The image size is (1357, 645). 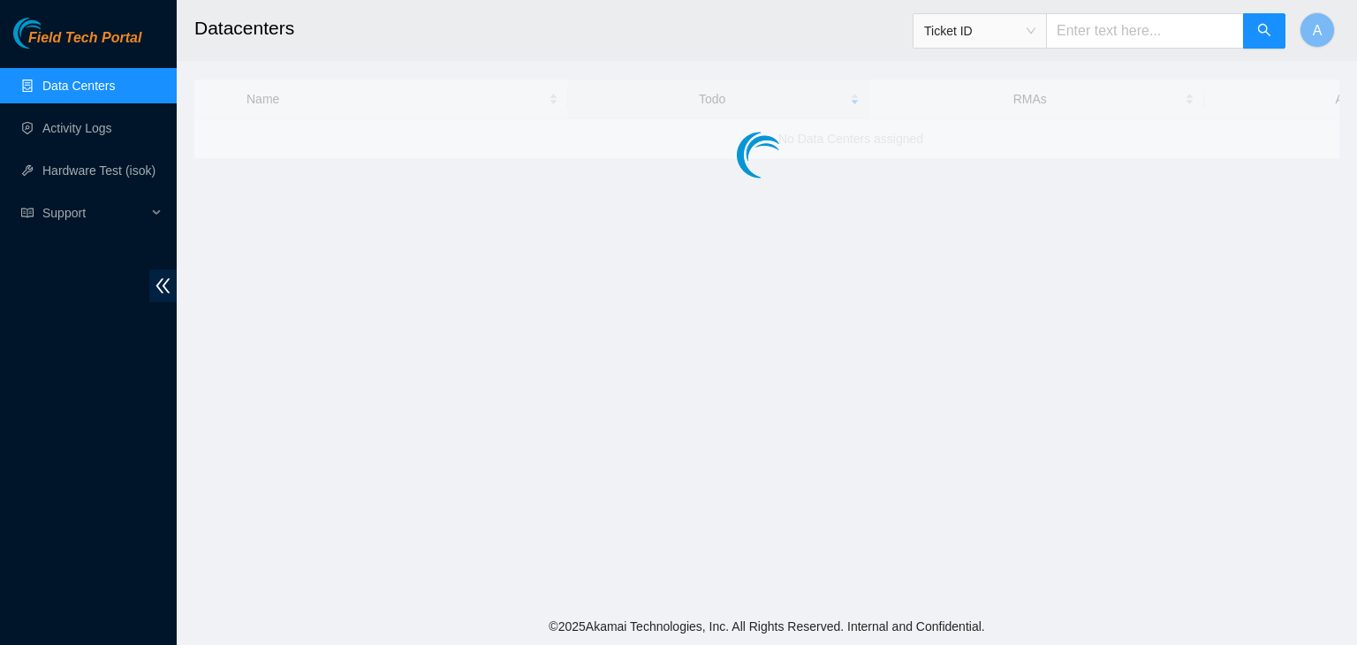 What do you see at coordinates (1145, 31) in the screenshot?
I see `input: Enter text here...` at bounding box center [1145, 31].